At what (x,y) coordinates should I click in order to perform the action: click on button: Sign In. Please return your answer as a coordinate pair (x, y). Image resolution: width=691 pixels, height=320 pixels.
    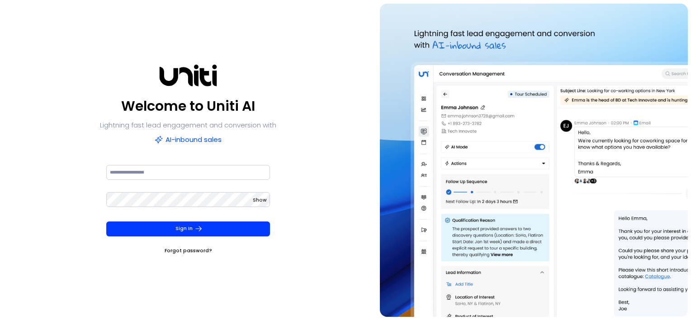
    Looking at the image, I should click on (188, 229).